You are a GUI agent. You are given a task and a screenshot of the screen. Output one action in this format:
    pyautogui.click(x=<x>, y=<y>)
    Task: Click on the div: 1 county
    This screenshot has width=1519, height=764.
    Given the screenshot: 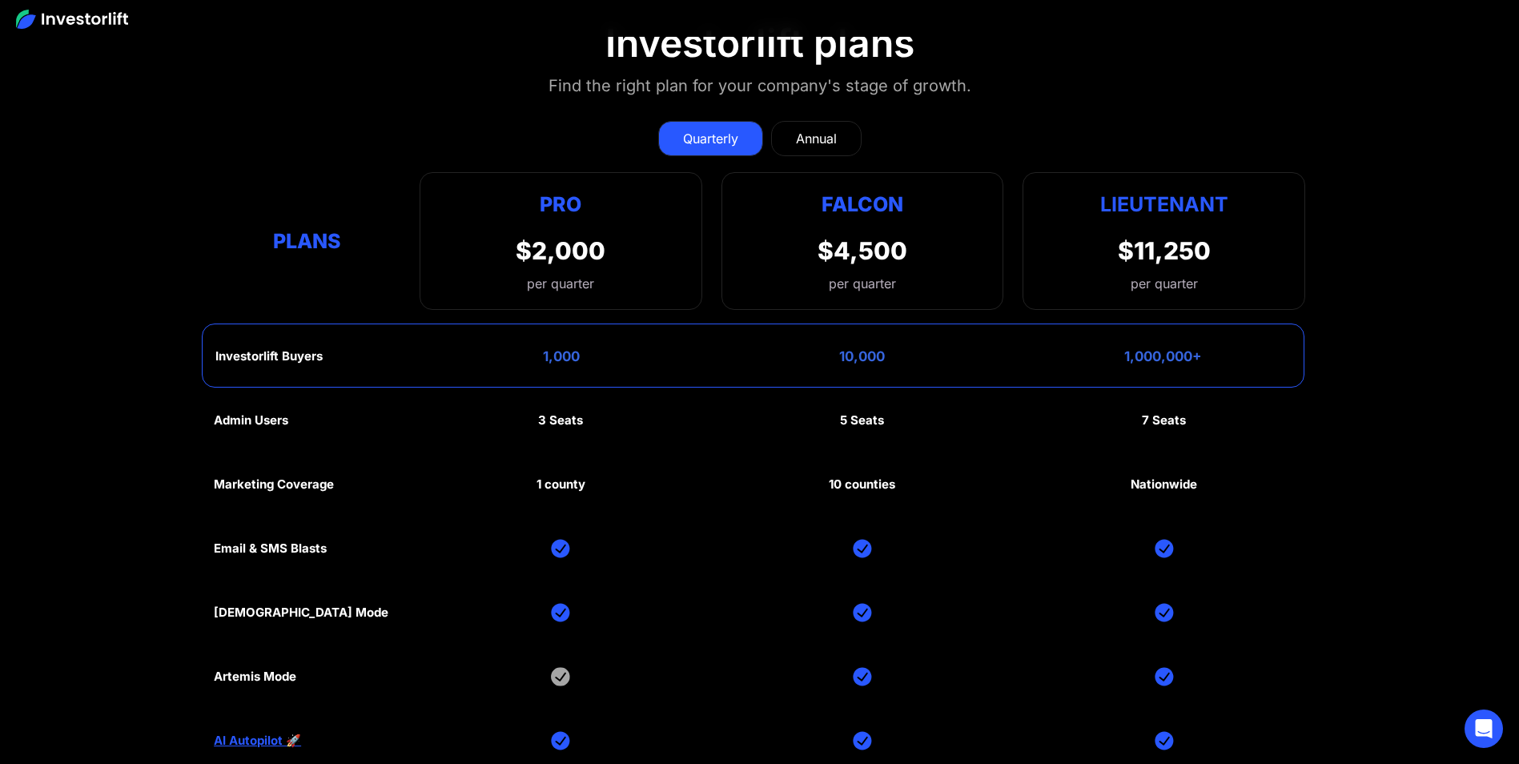 What is the action you would take?
    pyautogui.click(x=561, y=484)
    